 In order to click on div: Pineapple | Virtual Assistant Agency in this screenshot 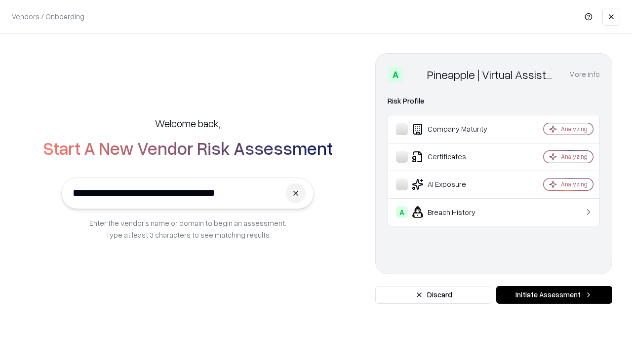, I will do `click(492, 75)`.